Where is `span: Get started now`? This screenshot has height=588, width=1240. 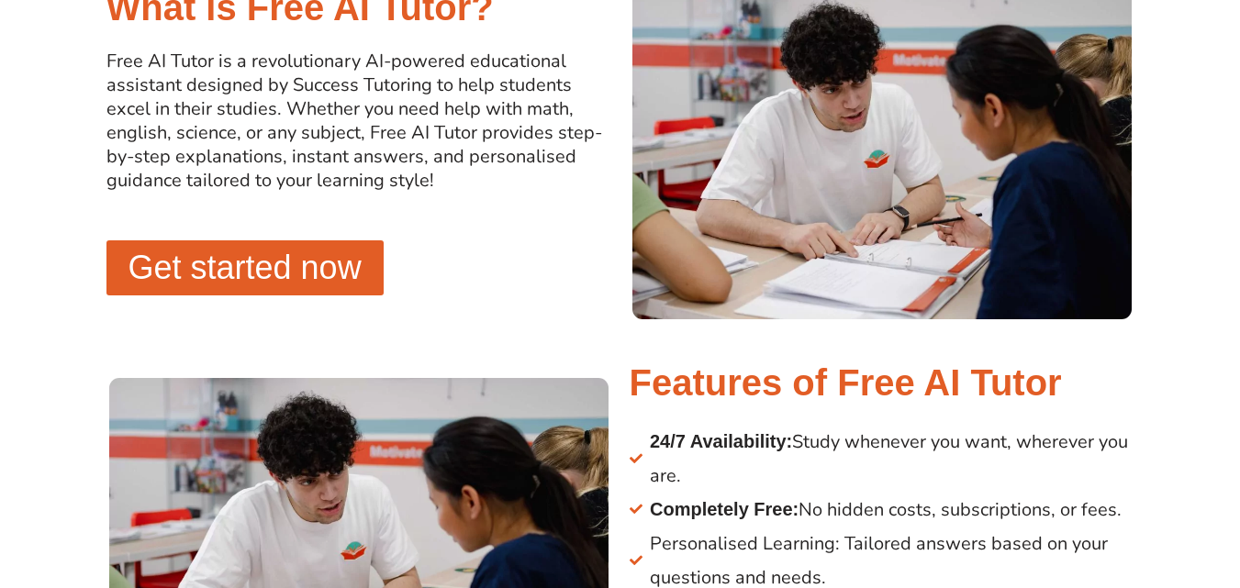
span: Get started now is located at coordinates (245, 268).